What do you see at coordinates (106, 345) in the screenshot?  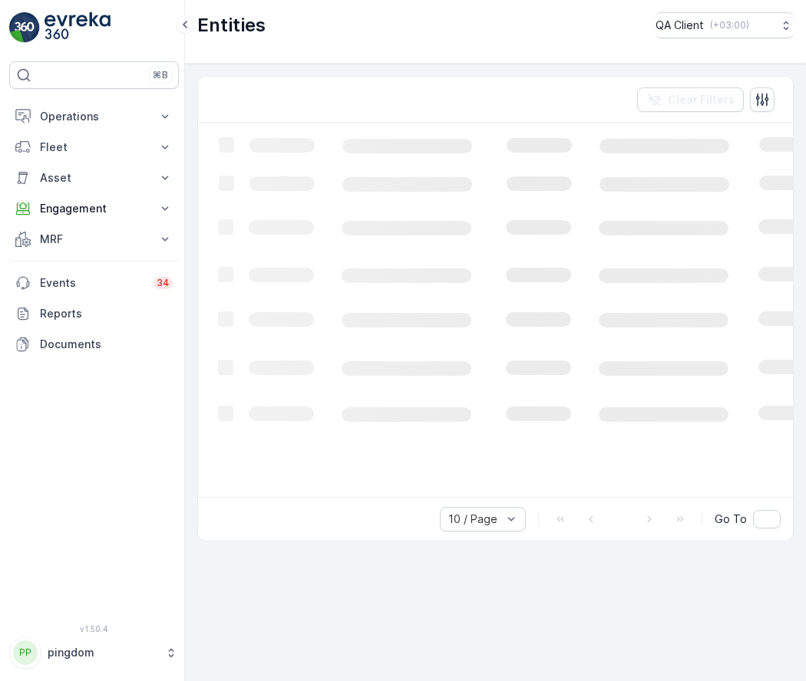 I see `p: Documents` at bounding box center [106, 345].